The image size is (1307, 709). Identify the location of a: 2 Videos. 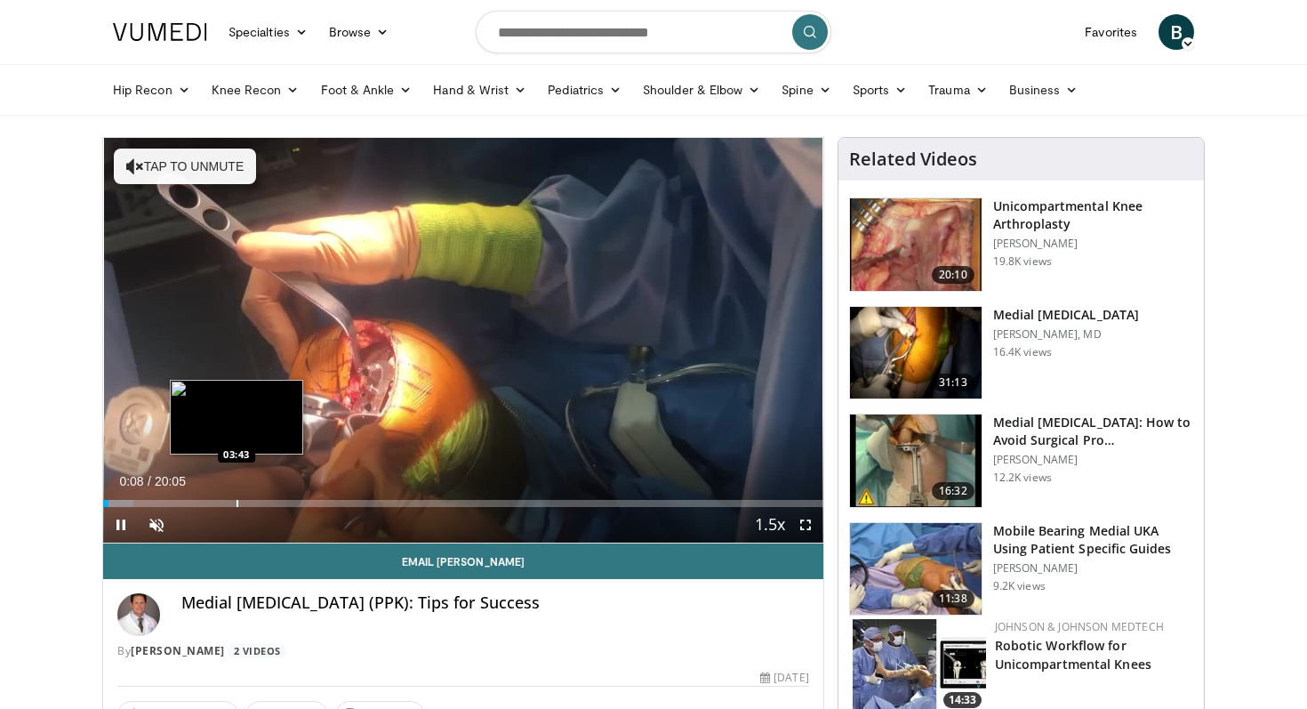
(257, 650).